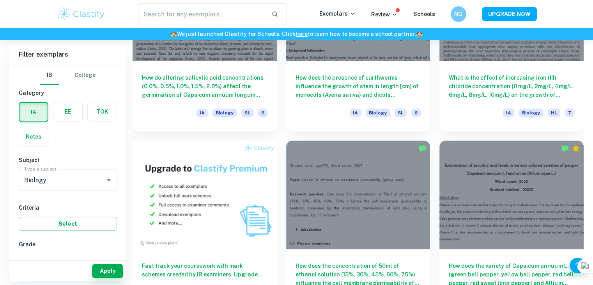 The height and width of the screenshot is (285, 593). What do you see at coordinates (34, 112) in the screenshot?
I see `button: IA` at bounding box center [34, 112].